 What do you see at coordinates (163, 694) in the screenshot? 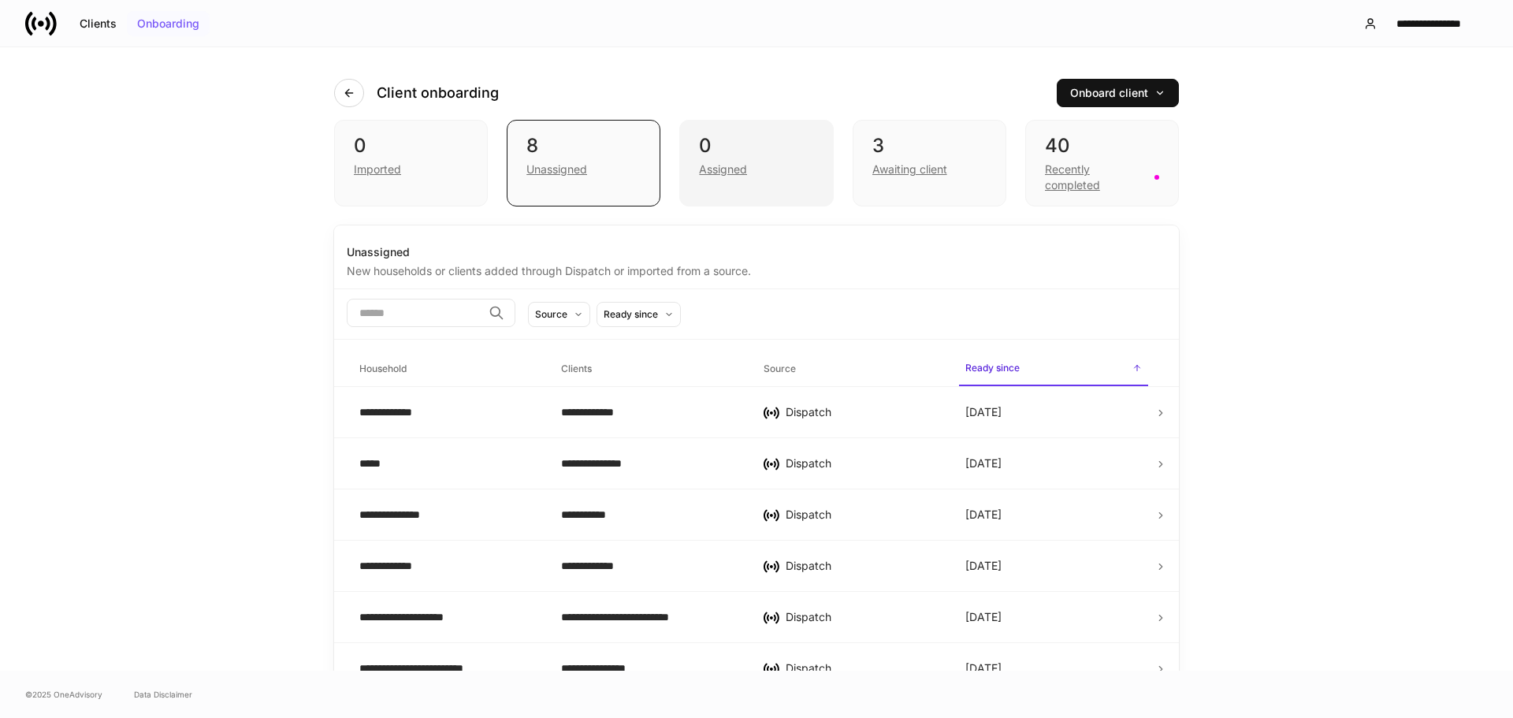
I see `a: Data Disclaimer` at bounding box center [163, 694].